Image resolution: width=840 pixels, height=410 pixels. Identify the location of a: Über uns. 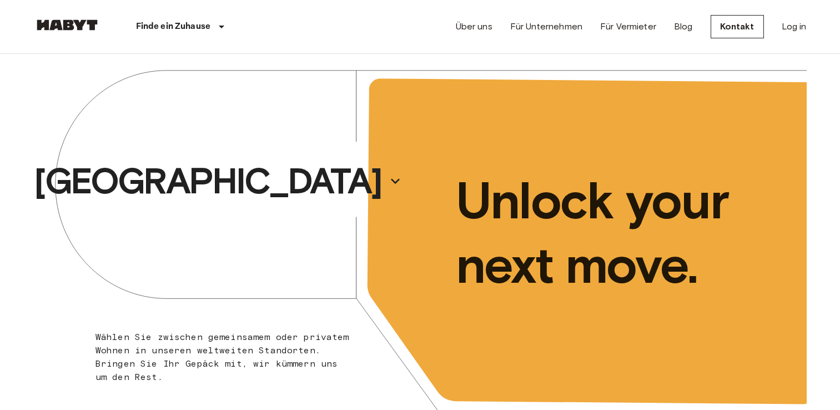
(474, 27).